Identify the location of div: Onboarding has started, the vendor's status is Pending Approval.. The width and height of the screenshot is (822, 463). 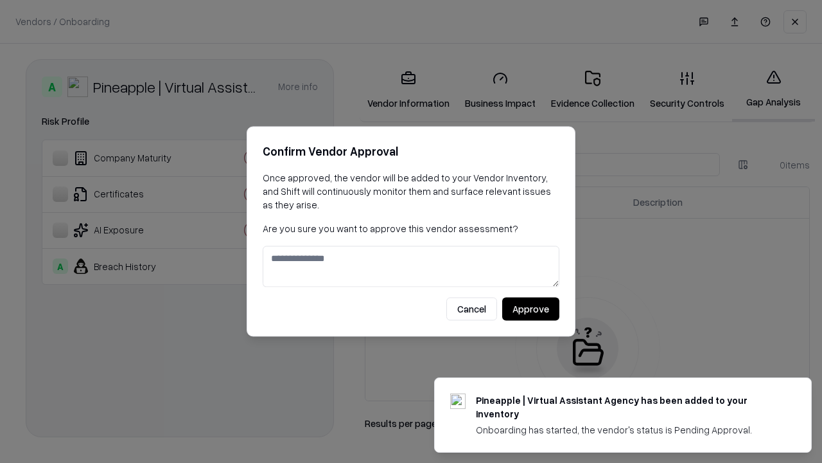
(628, 429).